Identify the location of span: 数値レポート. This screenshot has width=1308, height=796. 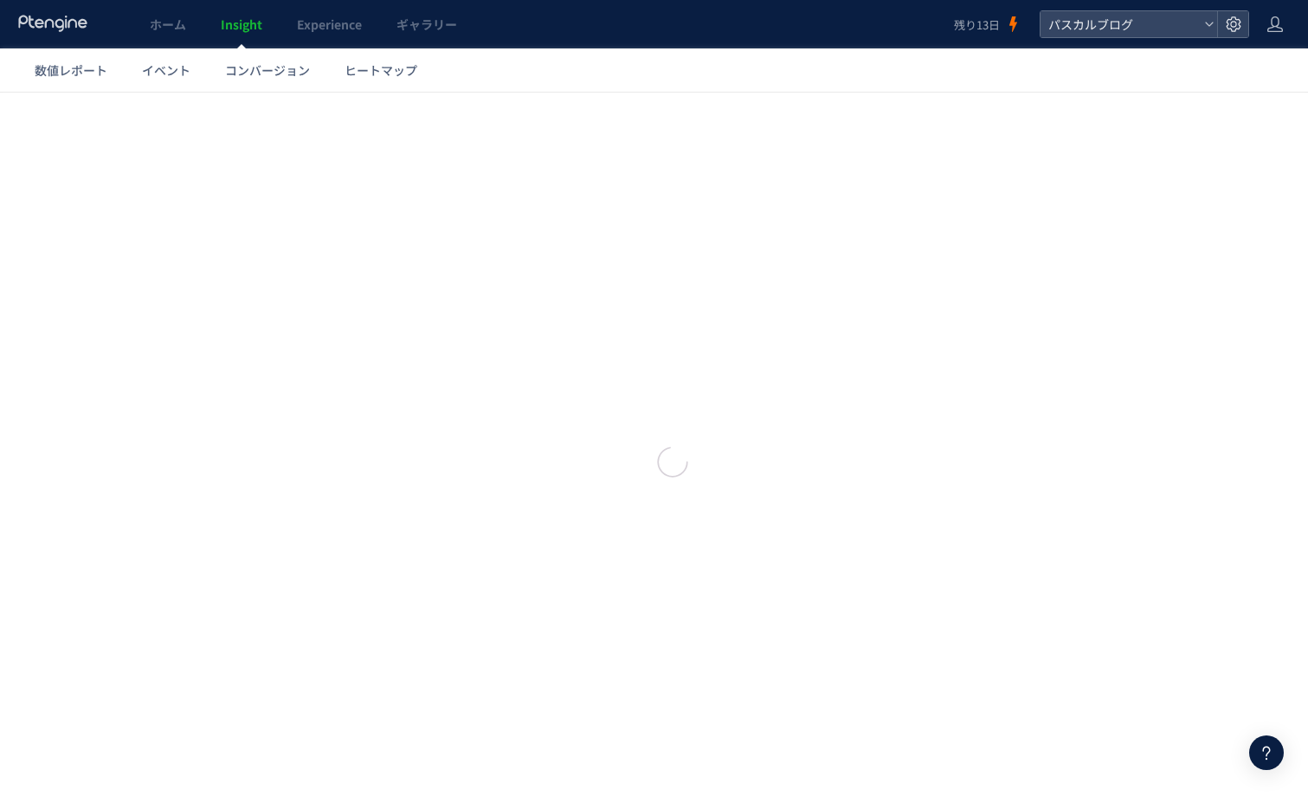
(71, 70).